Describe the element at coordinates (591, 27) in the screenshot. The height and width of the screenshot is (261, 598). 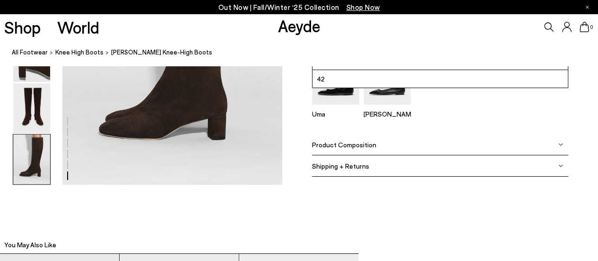
I see `span: 0` at that location.